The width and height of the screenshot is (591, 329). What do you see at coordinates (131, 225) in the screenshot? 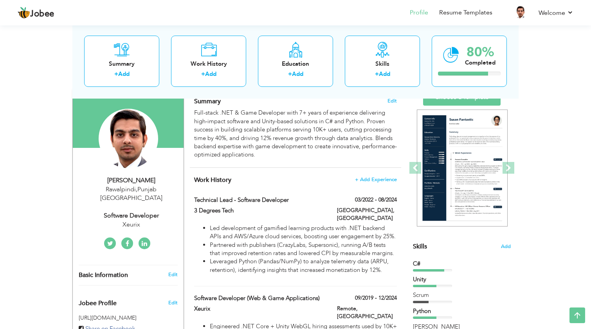
I see `div: Xeurix` at bounding box center [131, 225].